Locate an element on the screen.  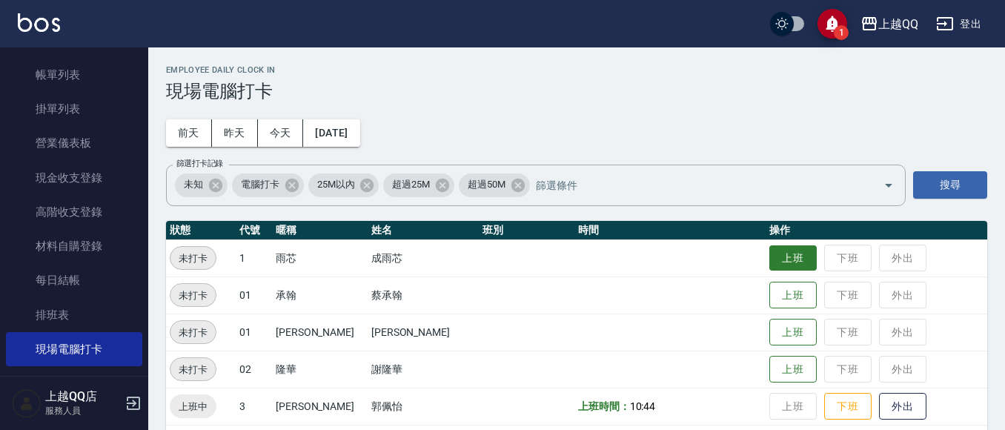
button: 上越QQ is located at coordinates (889, 24).